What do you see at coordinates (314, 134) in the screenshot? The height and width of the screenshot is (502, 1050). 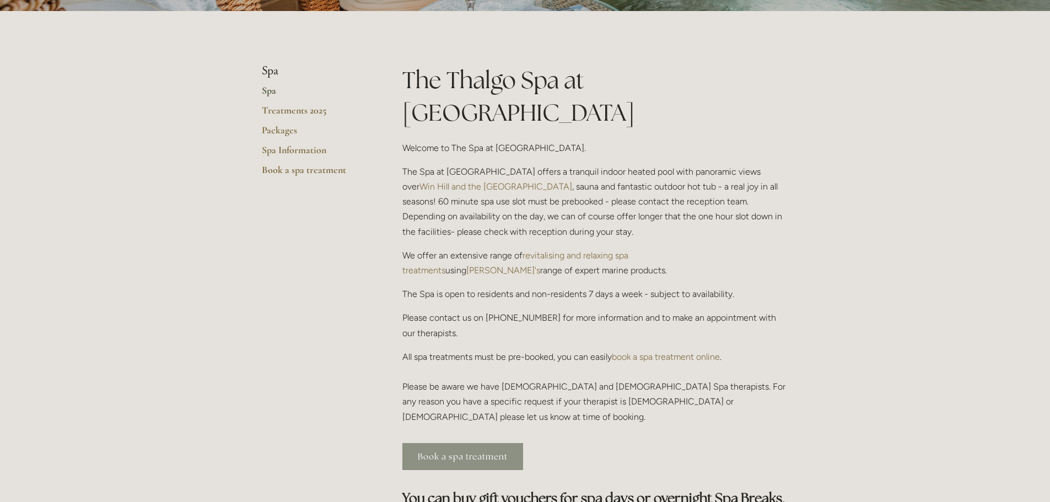 I see `a: Packages` at bounding box center [314, 134].